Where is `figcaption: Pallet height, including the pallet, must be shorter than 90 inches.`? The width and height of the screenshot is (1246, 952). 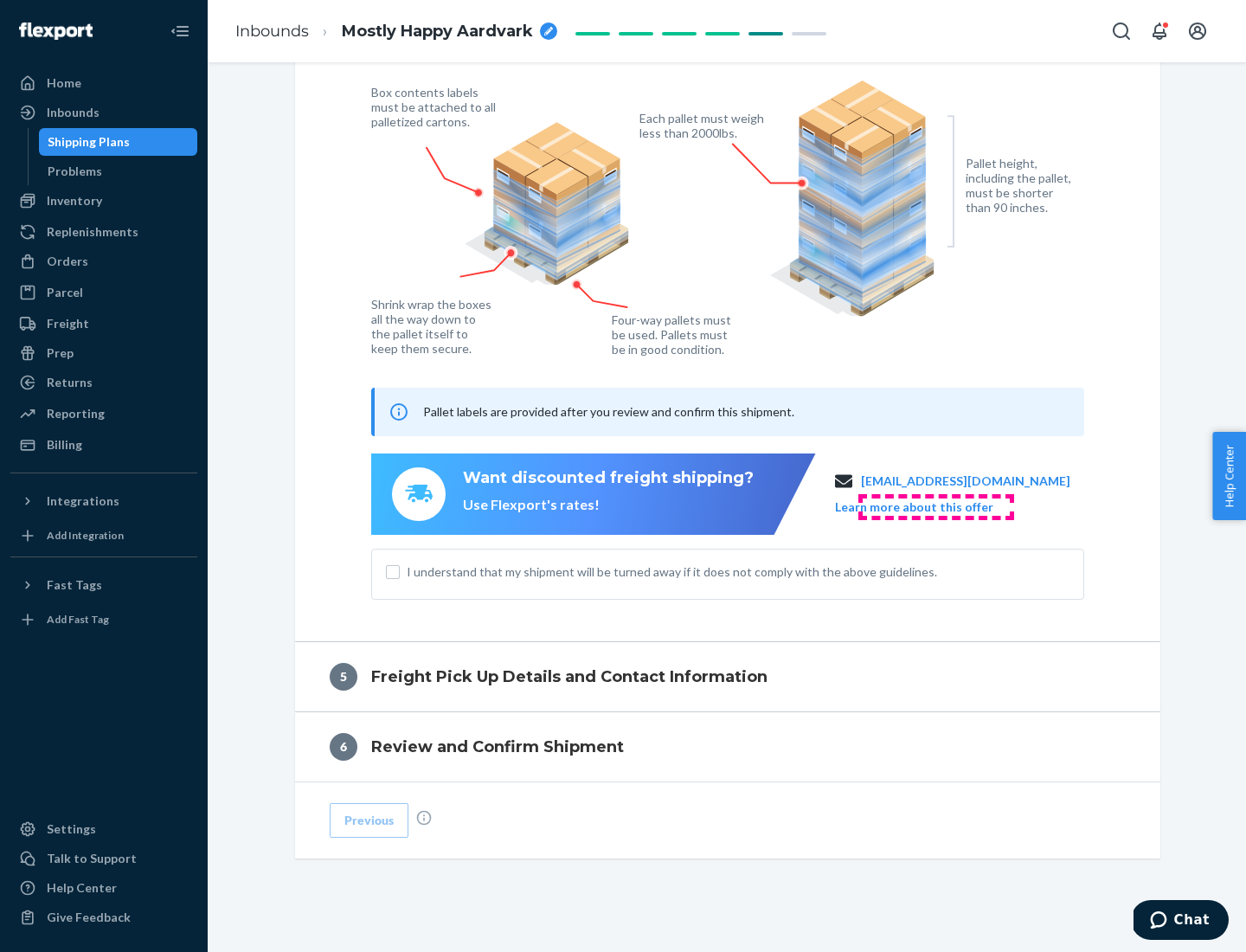 figcaption: Pallet height, including the pallet, must be shorter than 90 inches. is located at coordinates (1022, 185).